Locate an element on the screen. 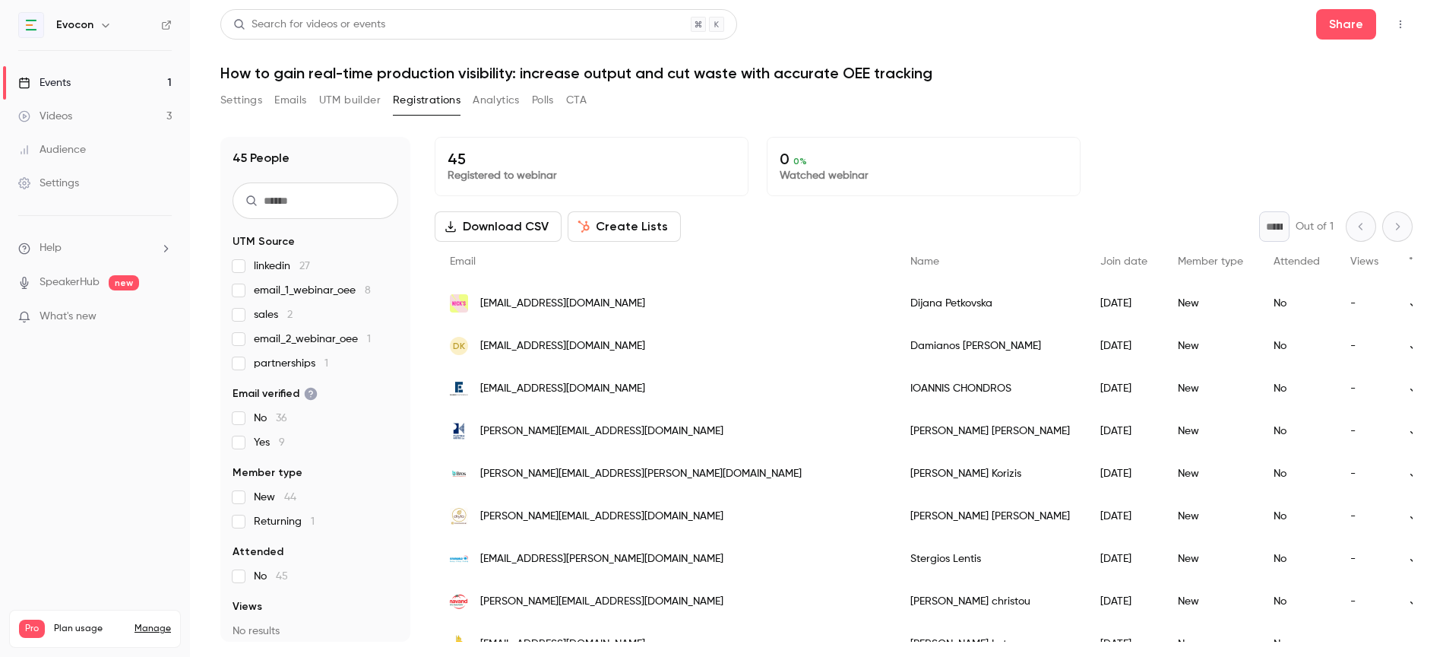  span: Name is located at coordinates (925, 261).